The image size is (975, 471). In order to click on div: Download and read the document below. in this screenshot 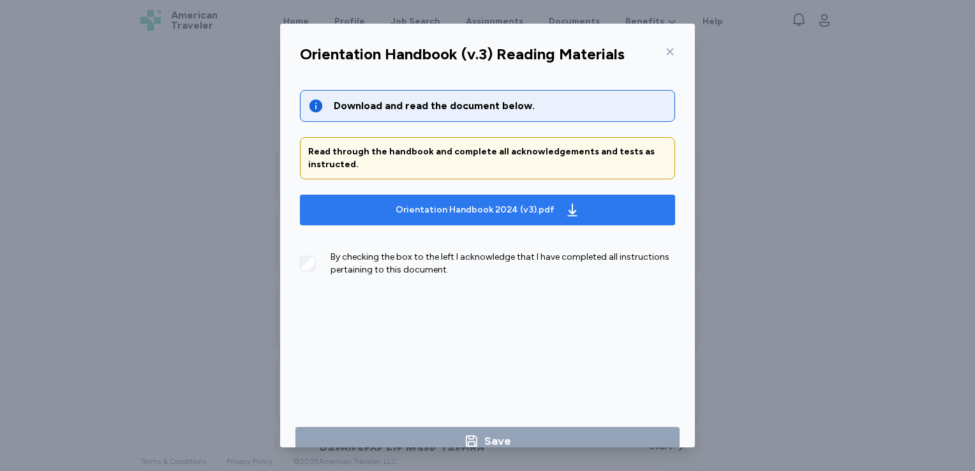, I will do `click(500, 106)`.